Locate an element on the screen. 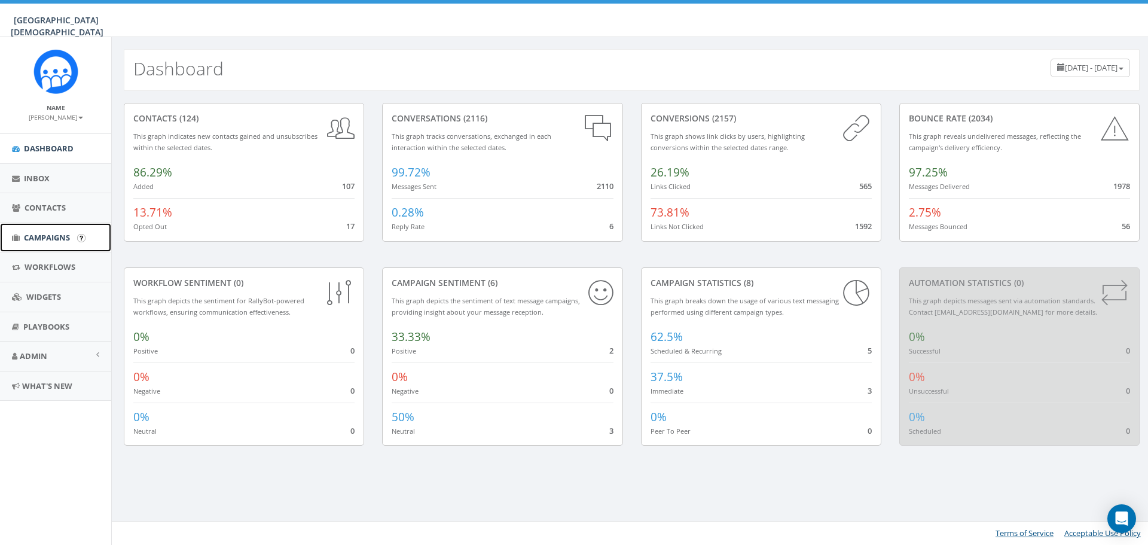  small: This graph tracks conversations, exchanged in each interaction within the selected dates. is located at coordinates (471, 142).